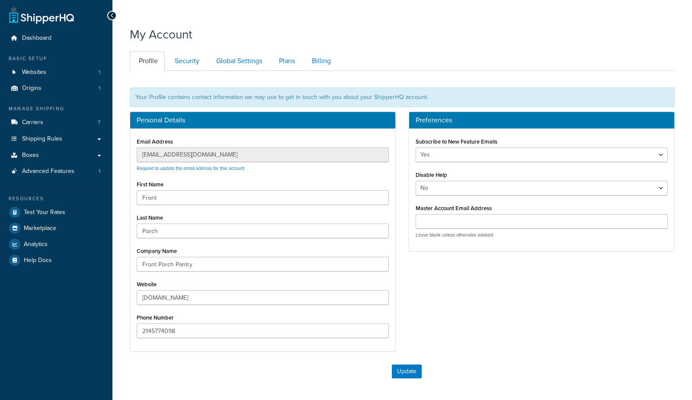 This screenshot has width=692, height=400. What do you see at coordinates (56, 72) in the screenshot?
I see `li: Websites` at bounding box center [56, 72].